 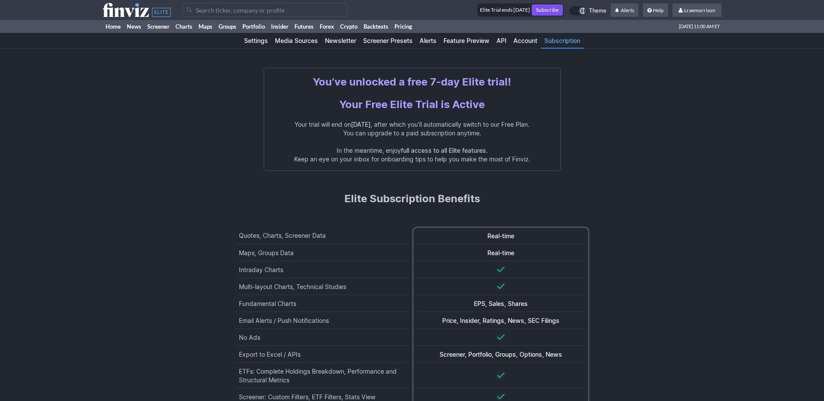 What do you see at coordinates (184, 26) in the screenshot?
I see `a: Charts` at bounding box center [184, 26].